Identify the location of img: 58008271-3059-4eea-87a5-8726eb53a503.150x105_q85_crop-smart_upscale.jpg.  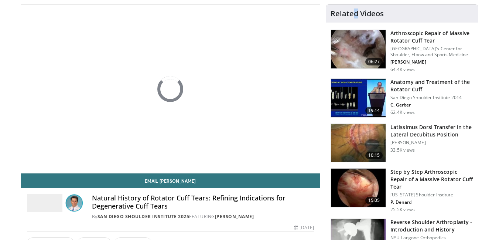
(358, 98).